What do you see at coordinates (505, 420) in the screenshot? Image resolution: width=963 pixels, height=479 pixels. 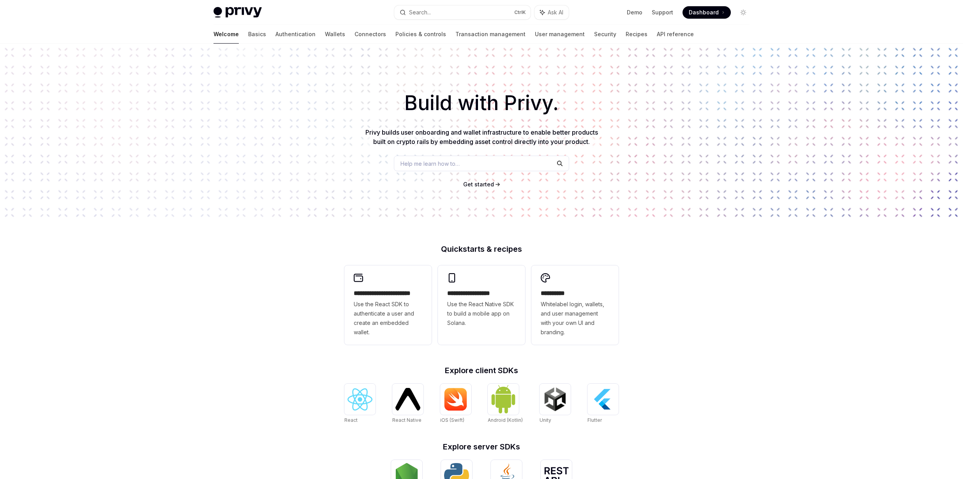 I see `span: Android (Kotlin)` at bounding box center [505, 420].